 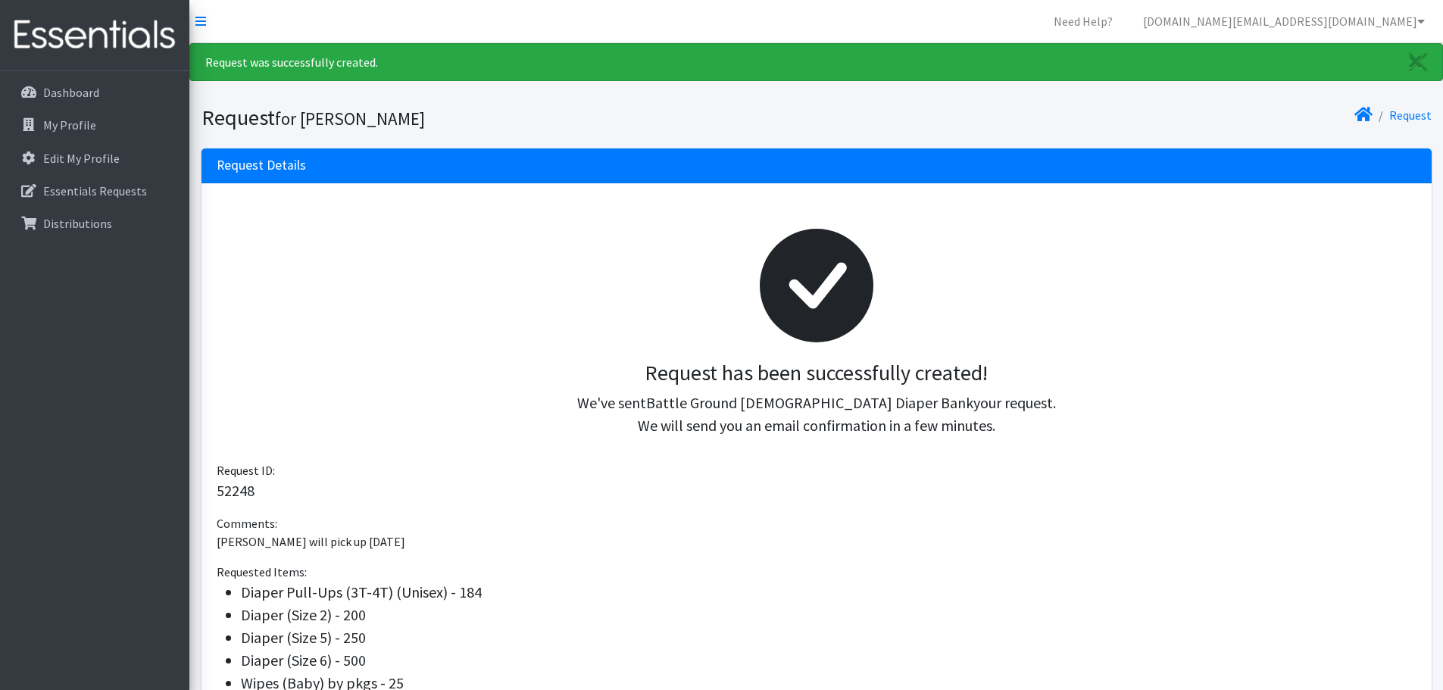 What do you see at coordinates (95, 191) in the screenshot?
I see `p: Essentials Requests` at bounding box center [95, 191].